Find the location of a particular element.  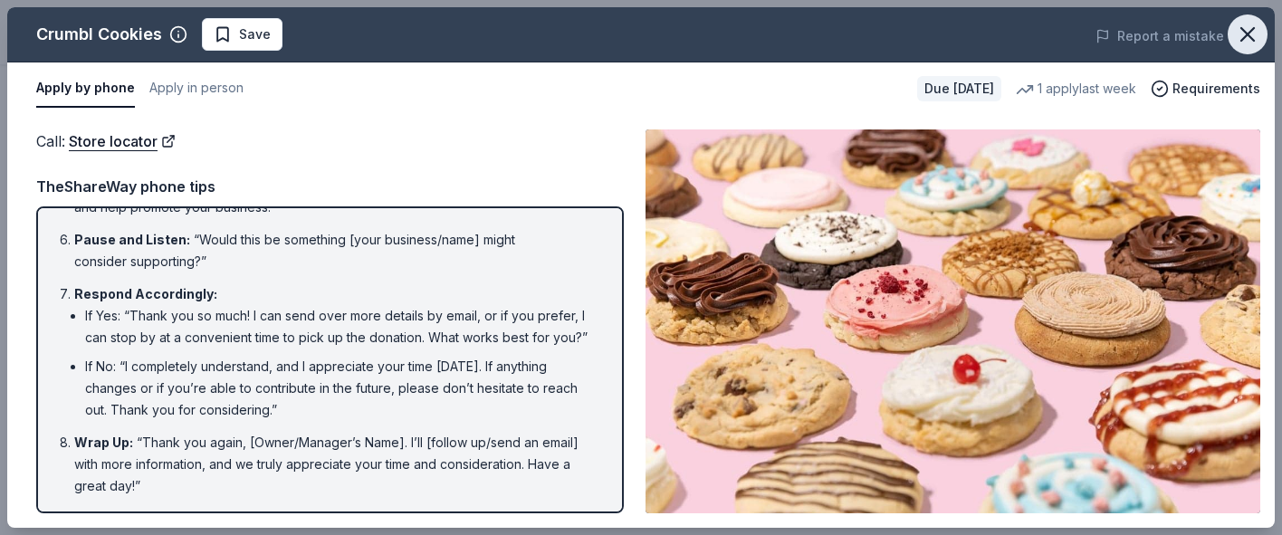

li: “Thank you again, [Owner/Manager’s Name]. I’ll [follow up/send an email] with more information, a... is located at coordinates (335, 465).